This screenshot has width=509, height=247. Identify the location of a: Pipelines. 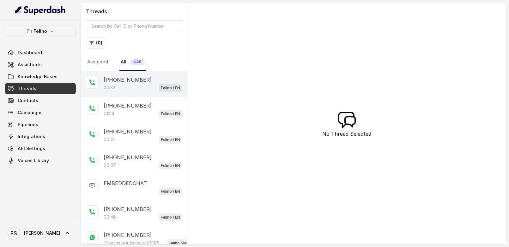
(40, 125).